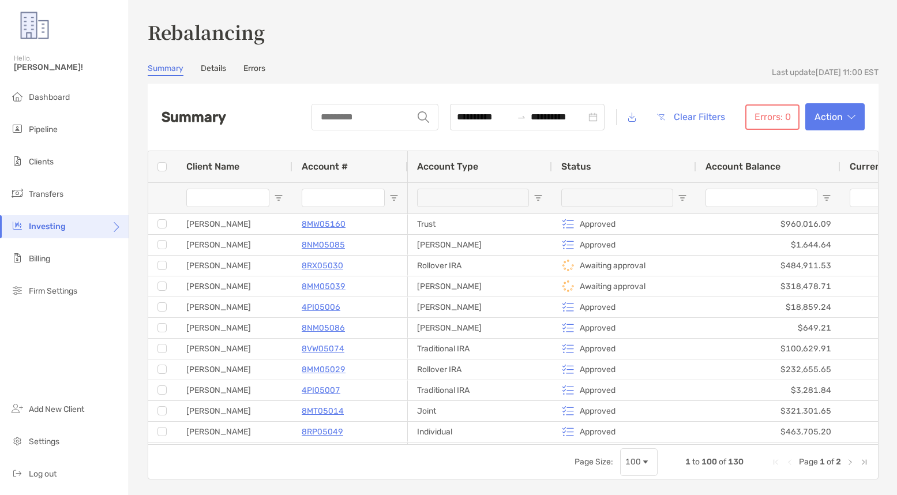 This screenshot has width=897, height=495. Describe the element at coordinates (43, 474) in the screenshot. I see `span: Log out` at that location.